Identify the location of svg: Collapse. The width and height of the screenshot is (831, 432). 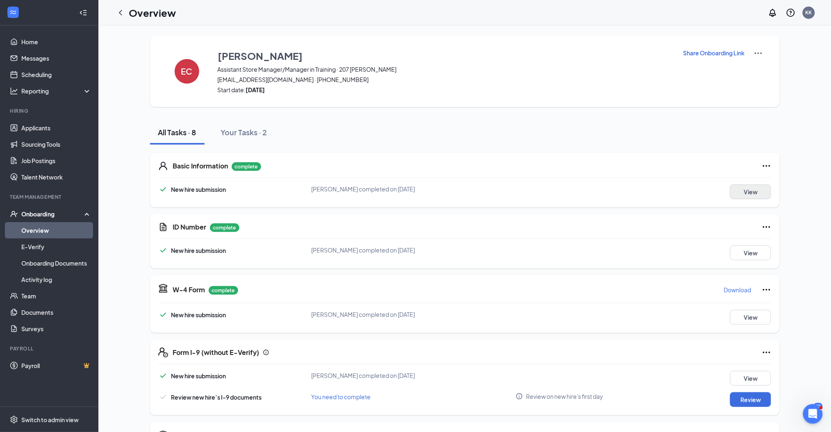
(83, 13).